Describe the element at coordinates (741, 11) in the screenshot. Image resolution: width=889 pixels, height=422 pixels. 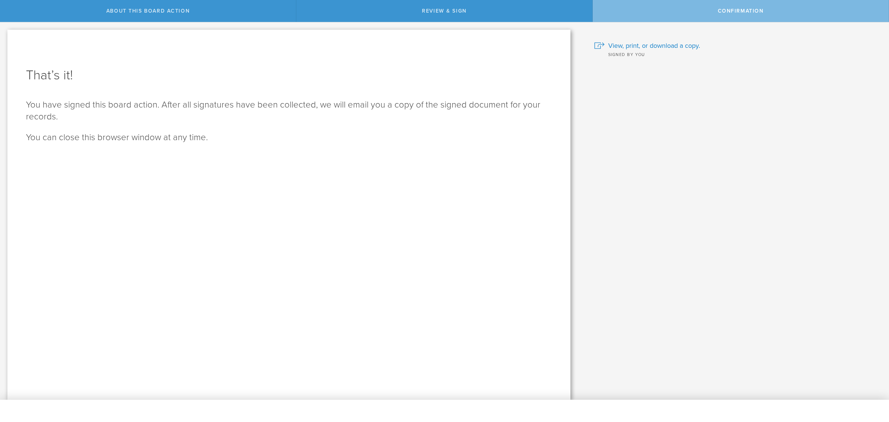
I see `span: Confirmation` at that location.